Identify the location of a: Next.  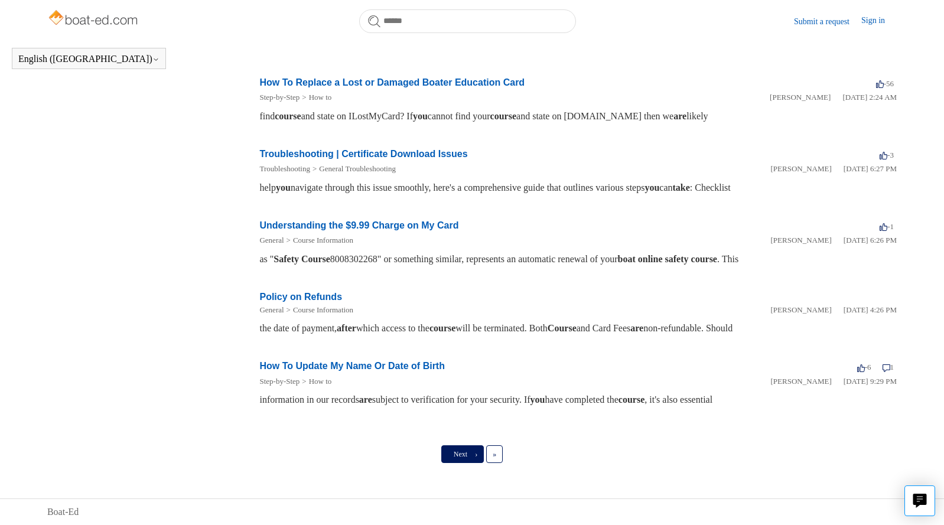
(462, 454).